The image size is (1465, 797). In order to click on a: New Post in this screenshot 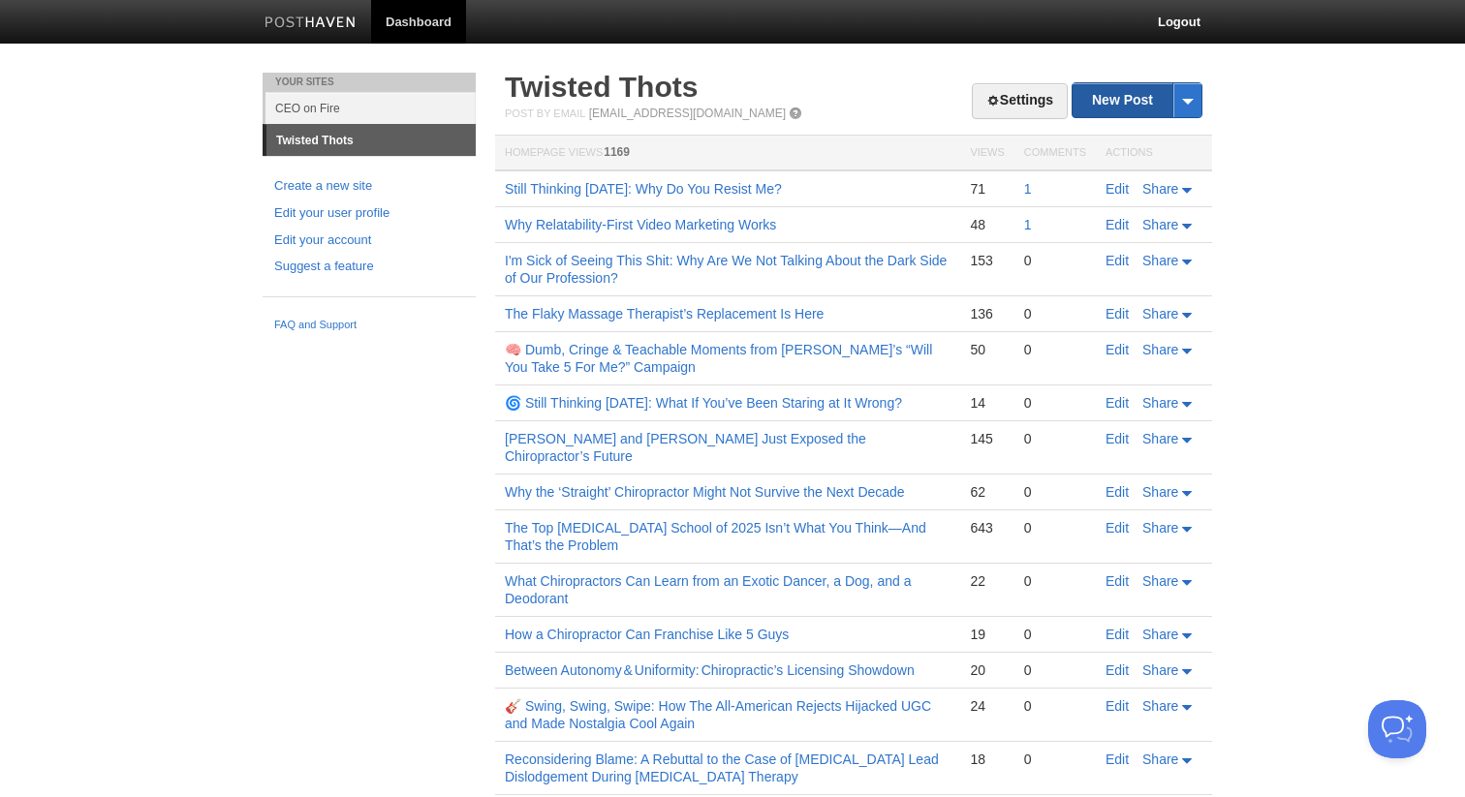, I will do `click(1137, 100)`.